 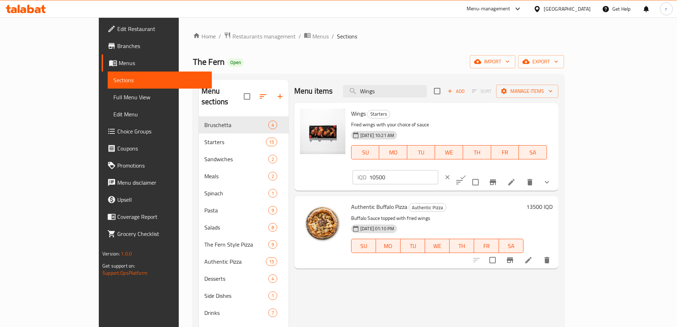 I want to click on button: TH, so click(x=477, y=152).